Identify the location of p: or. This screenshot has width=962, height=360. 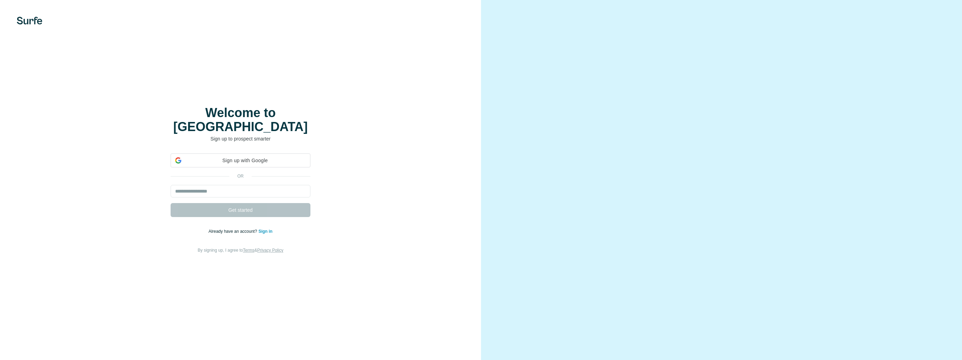
(241, 176).